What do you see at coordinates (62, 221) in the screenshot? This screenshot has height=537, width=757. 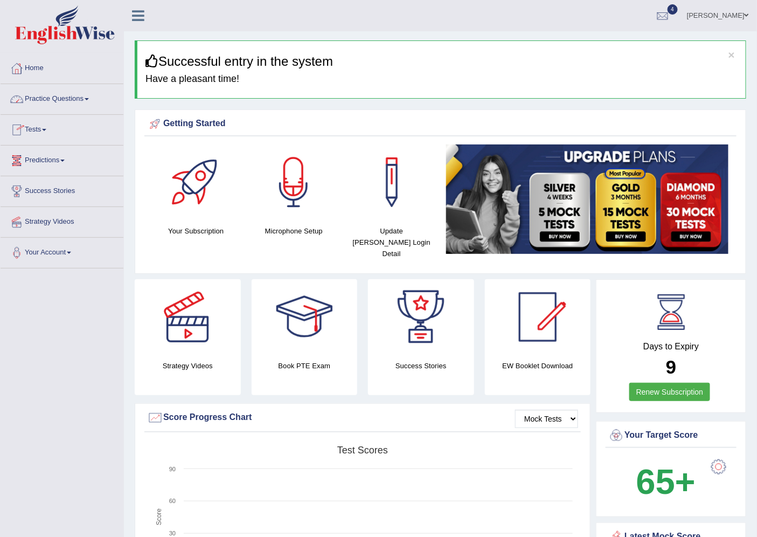 I see `a: Strategy Videos` at bounding box center [62, 221].